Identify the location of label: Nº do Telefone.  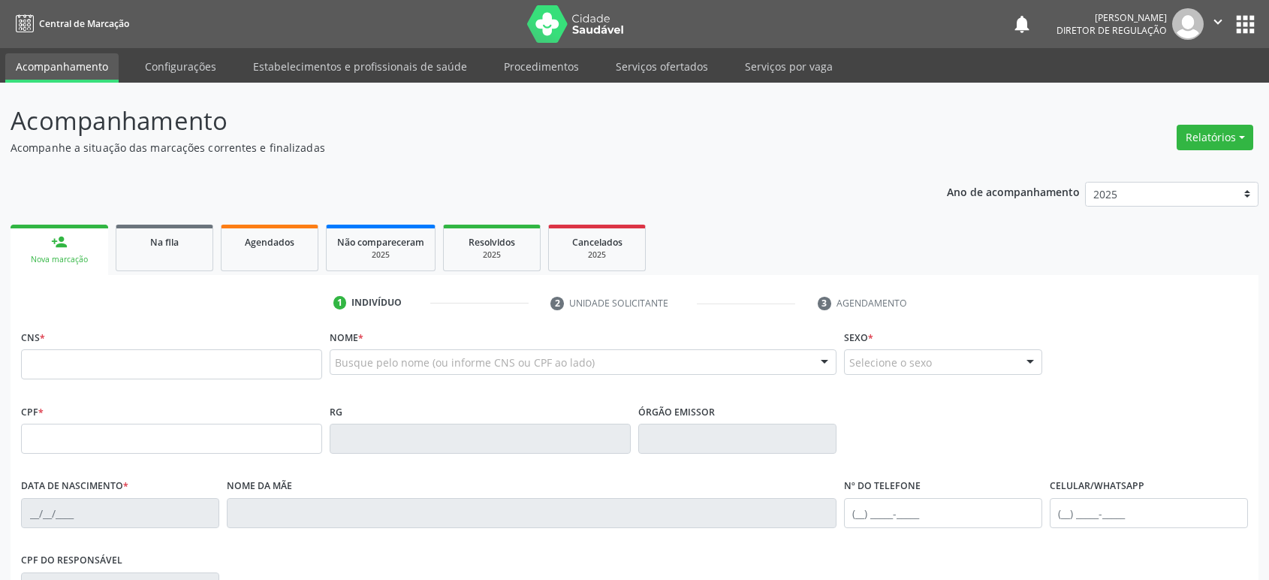
(882, 486).